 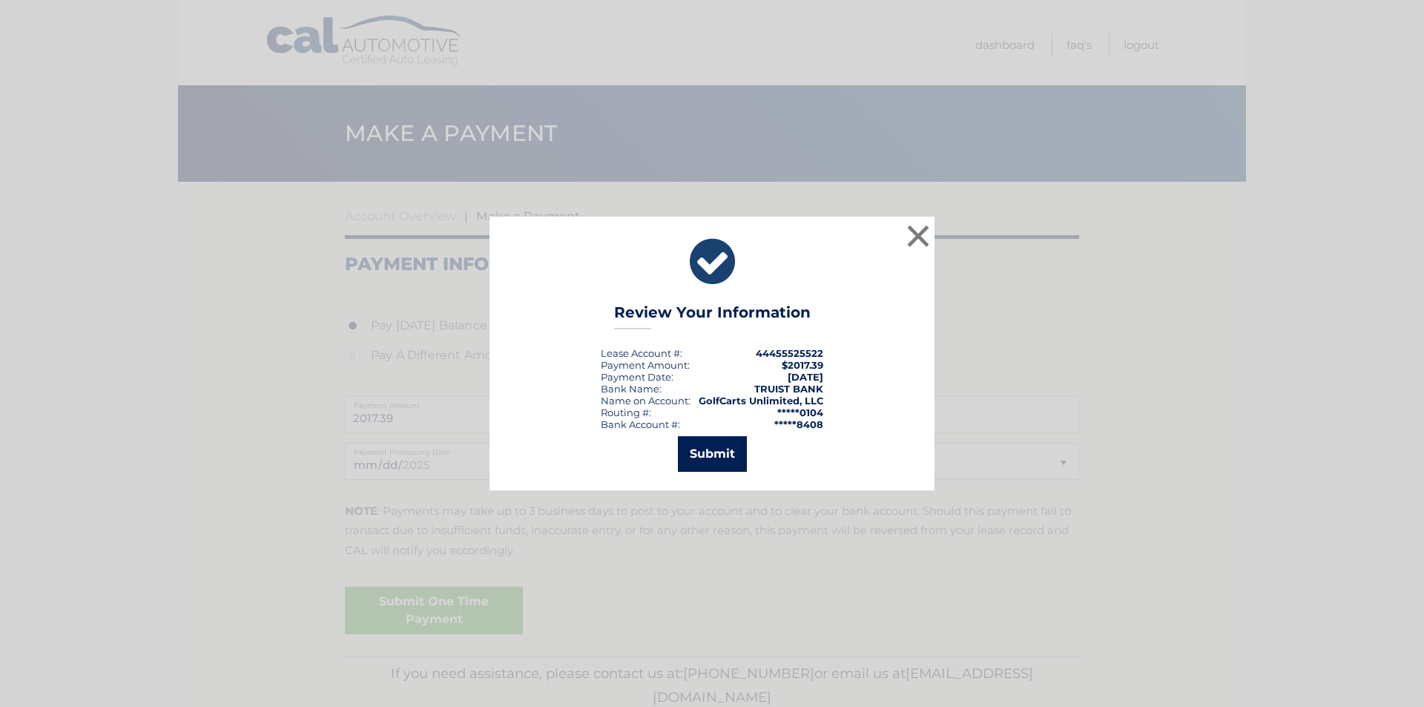 I want to click on h3: Review Your Information, so click(x=712, y=316).